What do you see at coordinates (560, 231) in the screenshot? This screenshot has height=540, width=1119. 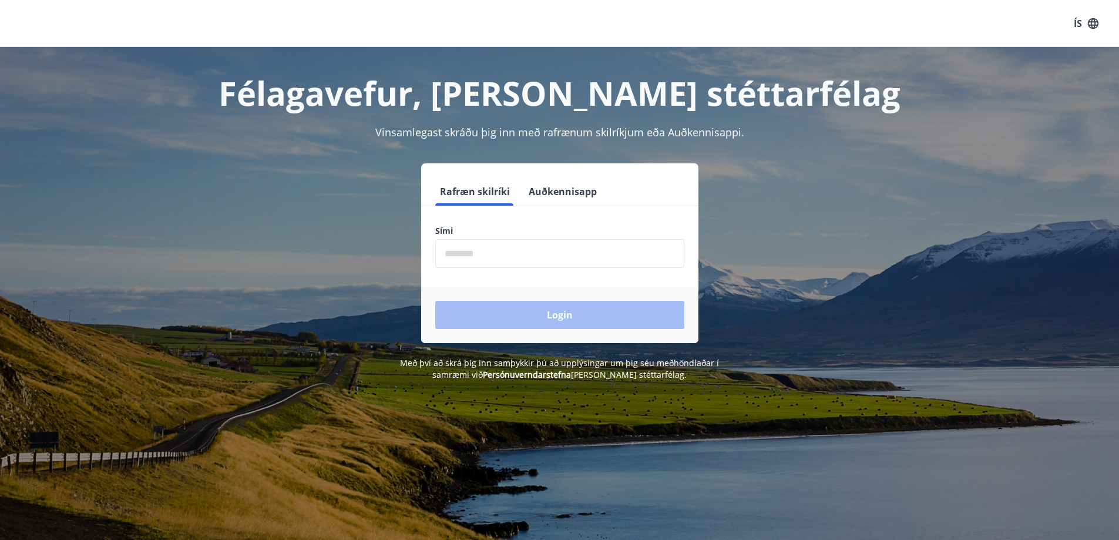 I see `label: Sími` at bounding box center [560, 231].